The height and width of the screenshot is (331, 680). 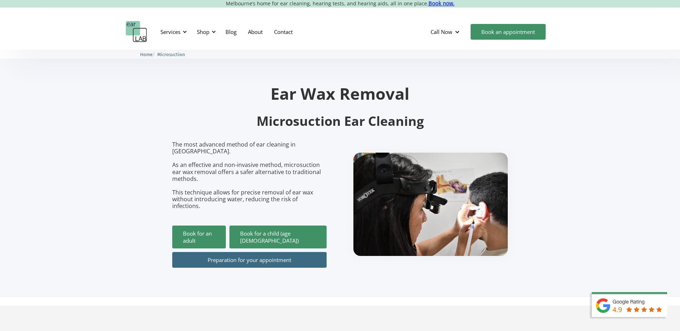 I want to click on img: boy getting ear checked., so click(x=431, y=204).